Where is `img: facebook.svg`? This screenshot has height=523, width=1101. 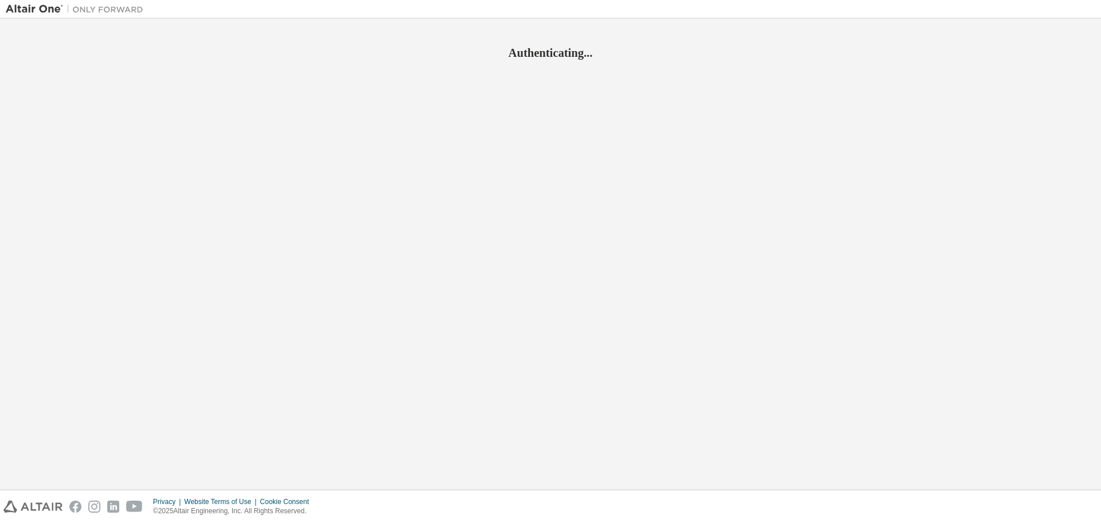 img: facebook.svg is located at coordinates (75, 506).